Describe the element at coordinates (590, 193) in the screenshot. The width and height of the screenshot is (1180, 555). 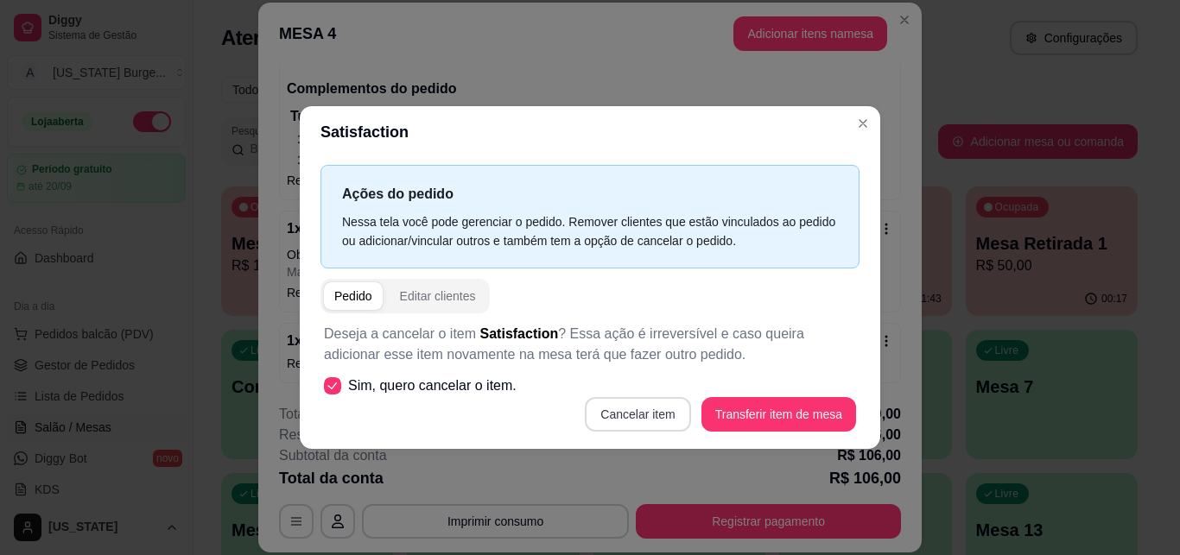
I see `p: Ações do pedido` at that location.